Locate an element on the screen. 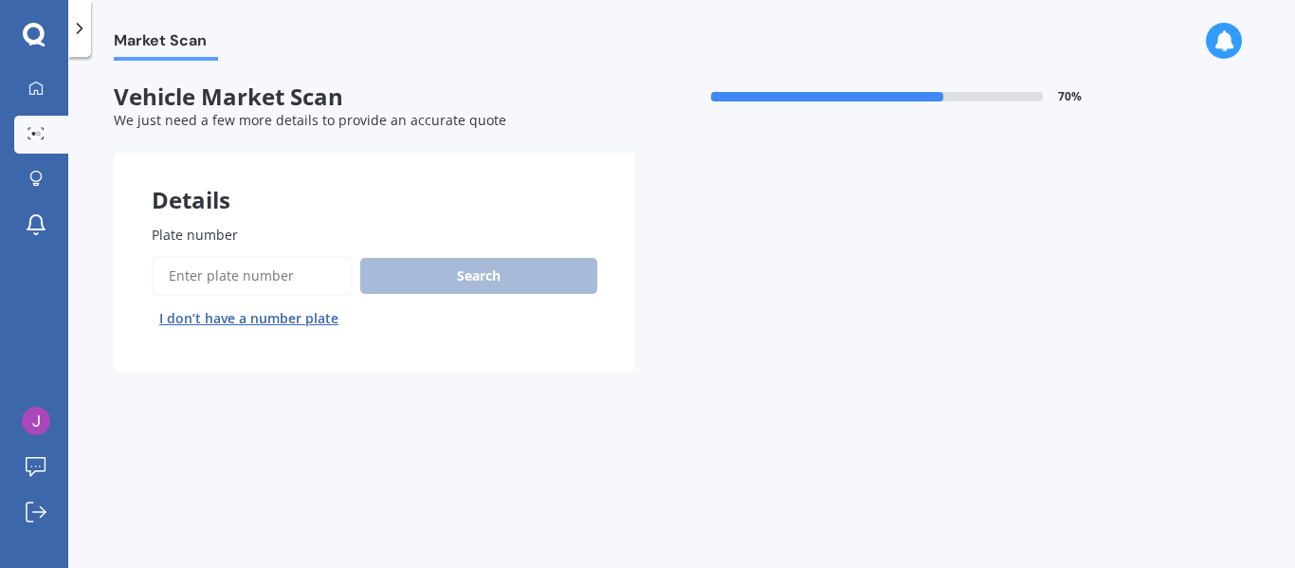 The height and width of the screenshot is (568, 1295). span: Market Scan is located at coordinates (166, 44).